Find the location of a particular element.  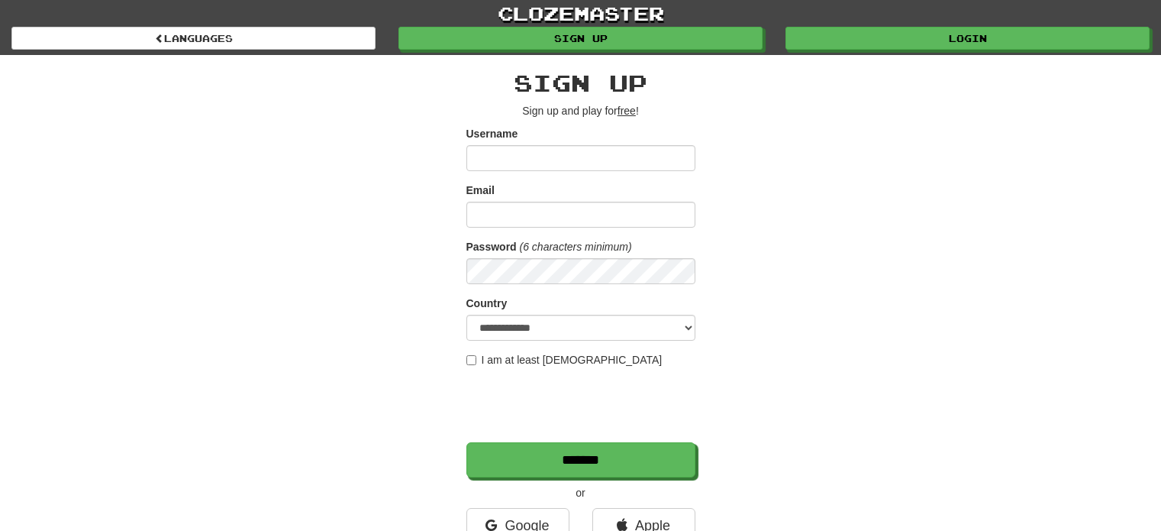

em: (6 characters minimum) is located at coordinates (576, 247).